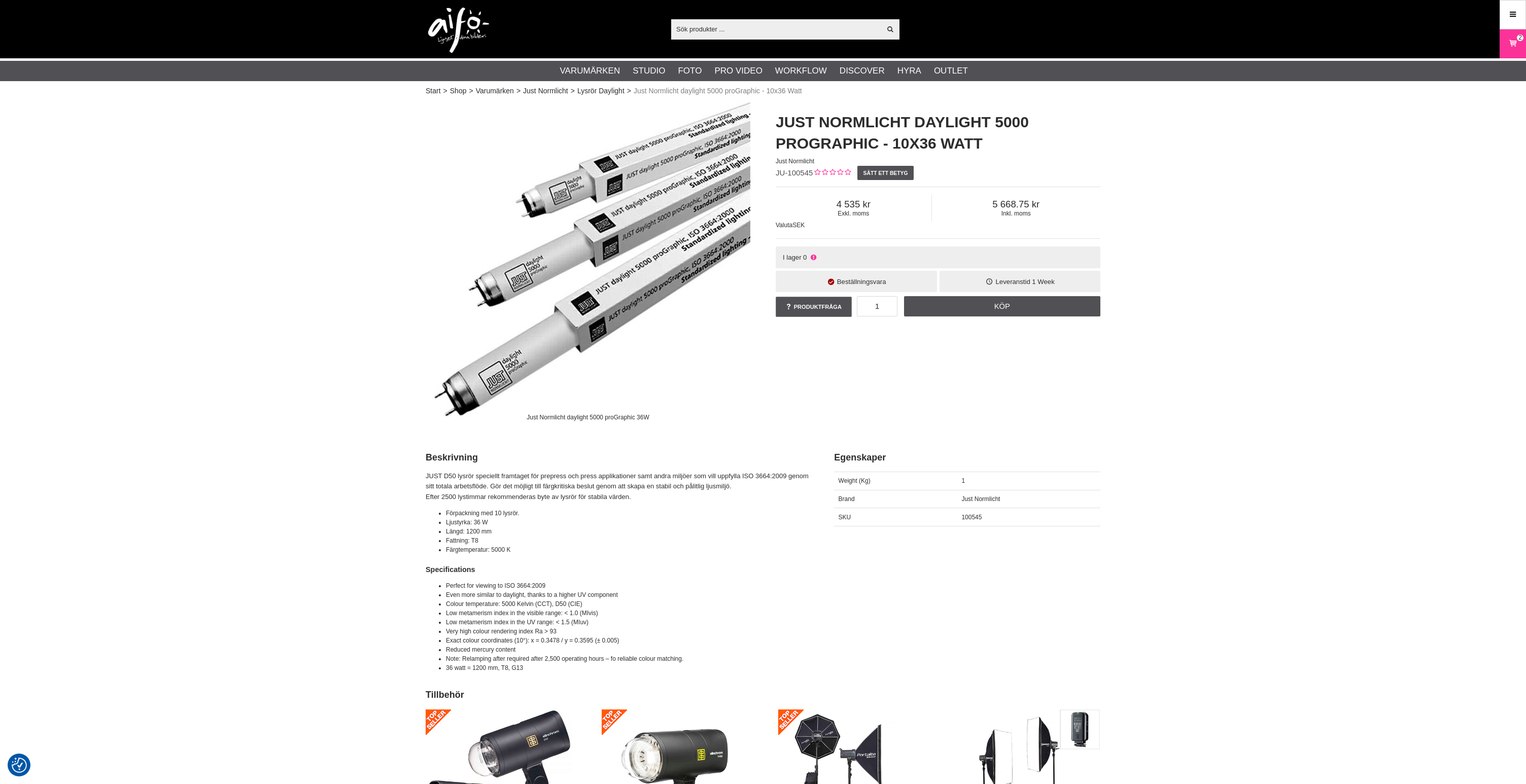 Image resolution: width=1526 pixels, height=784 pixels. Describe the element at coordinates (950, 71) in the screenshot. I see `a: Outlet` at that location.